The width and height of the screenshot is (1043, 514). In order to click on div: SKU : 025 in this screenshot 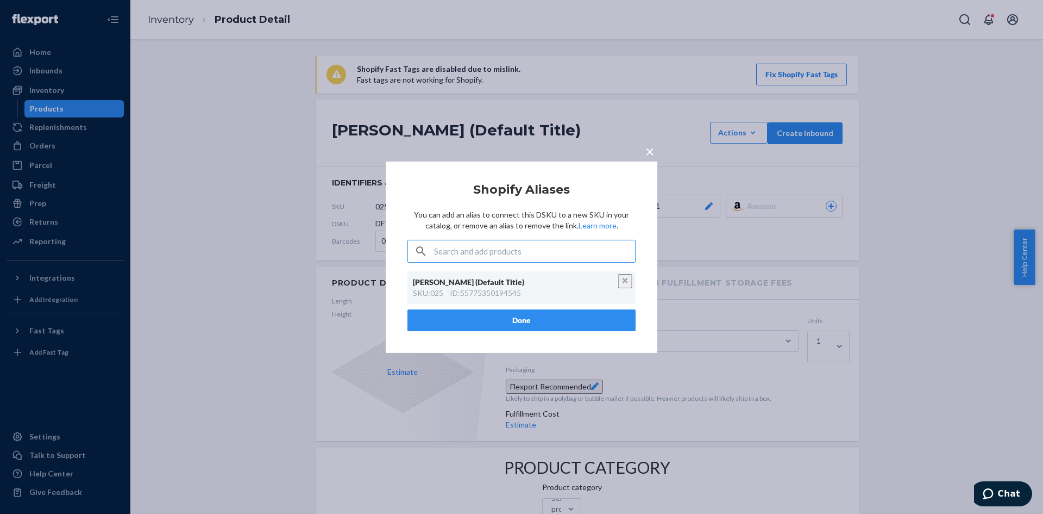, I will do `click(428, 293)`.